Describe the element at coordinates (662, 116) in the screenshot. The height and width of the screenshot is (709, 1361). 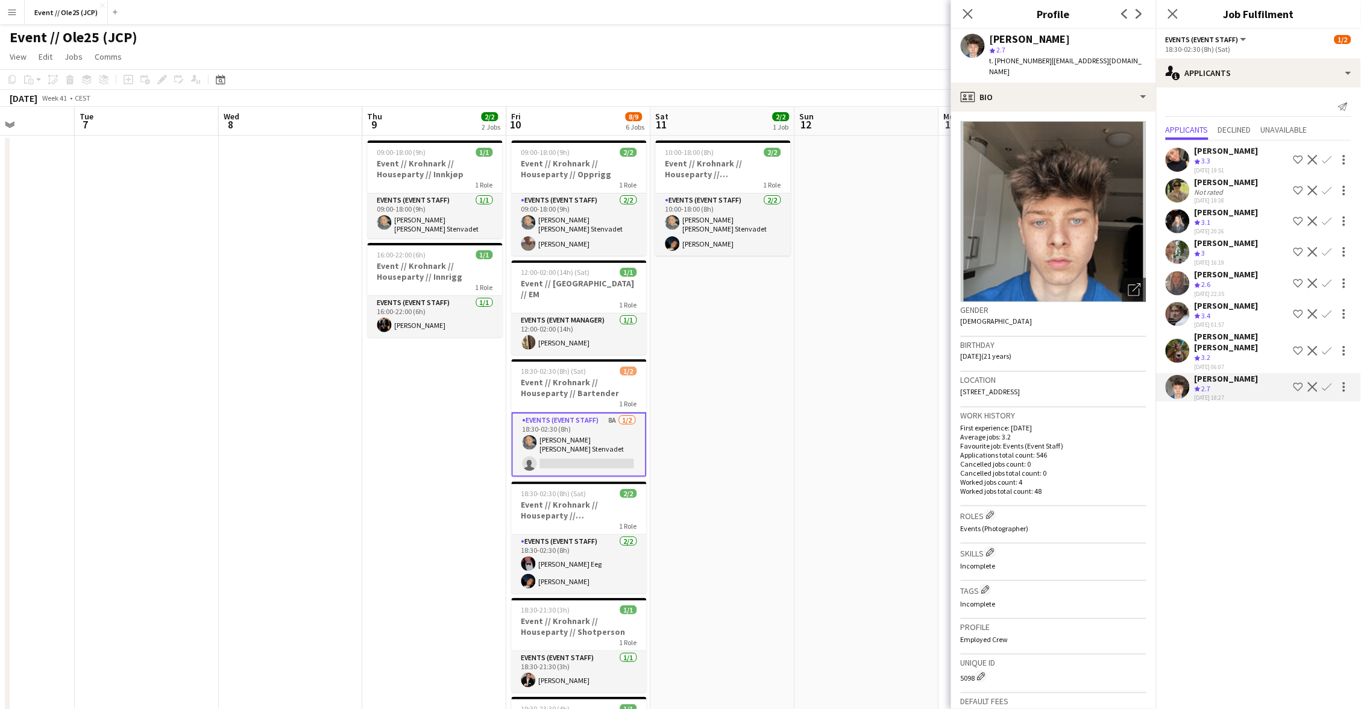
I see `span: Sat` at that location.